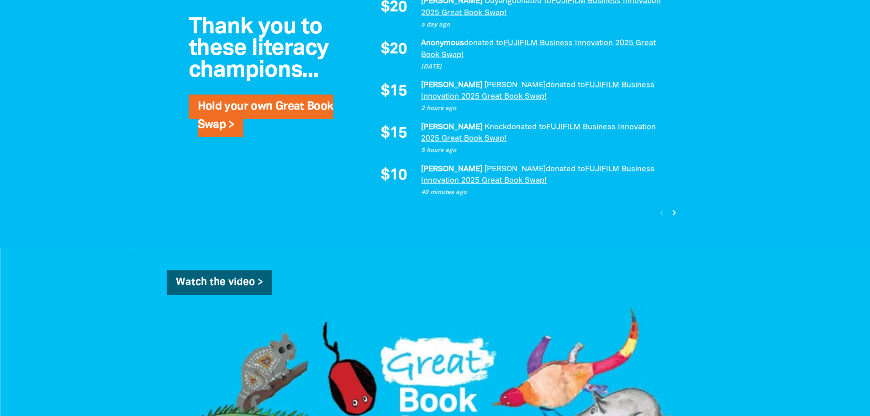  I want to click on a: Hold your own Great Book Swap >, so click(265, 115).